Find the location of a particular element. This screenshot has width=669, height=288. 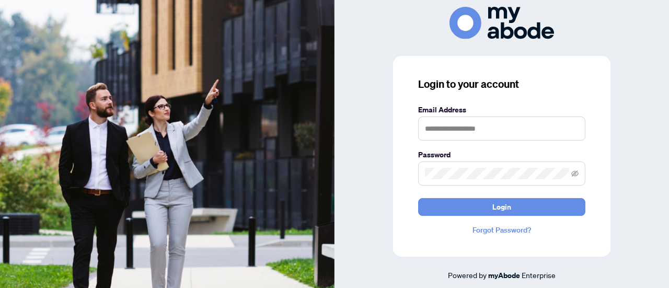

button: Login is located at coordinates (502, 207).